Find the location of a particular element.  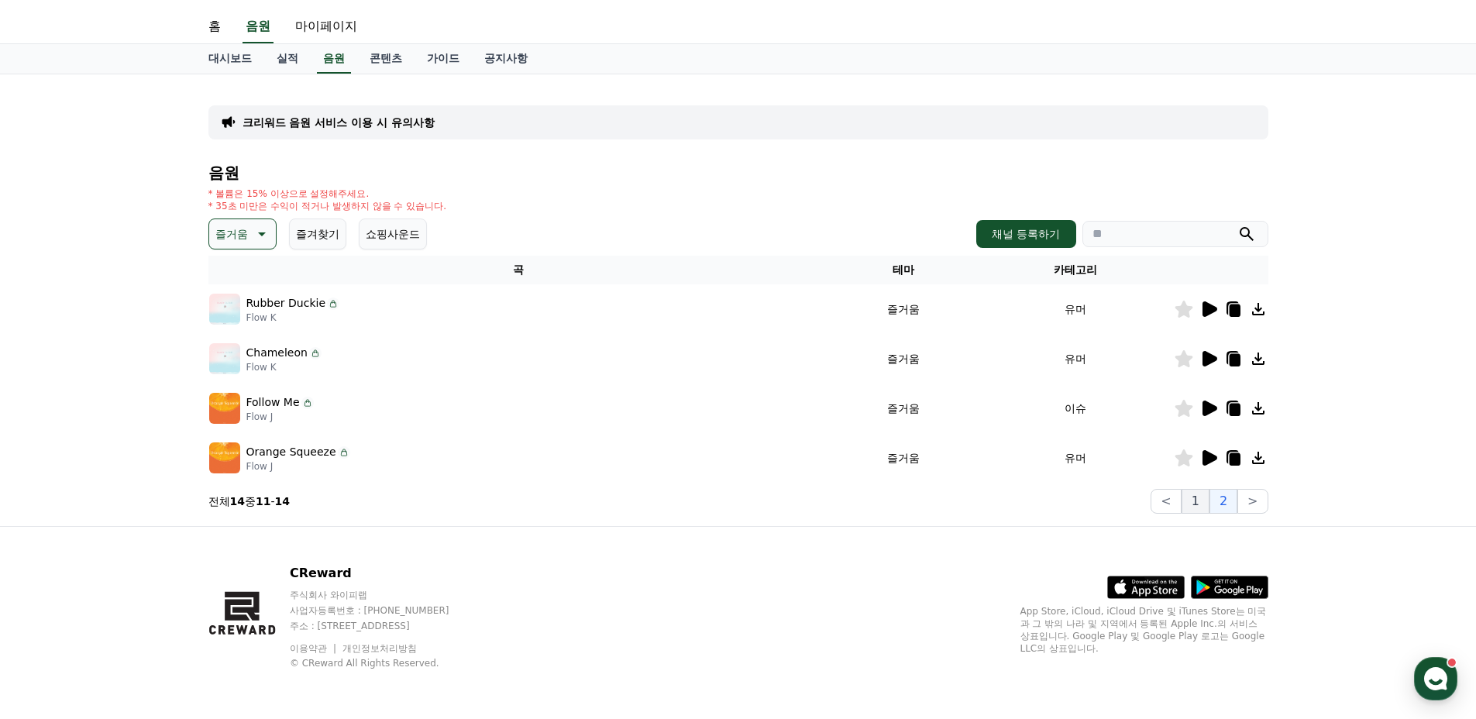

p: Orange Squeeze is located at coordinates (291, 452).